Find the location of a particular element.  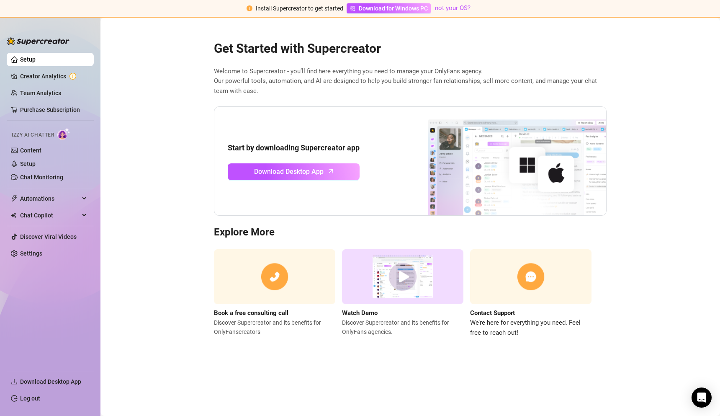

h3: Explore More is located at coordinates (410, 232).